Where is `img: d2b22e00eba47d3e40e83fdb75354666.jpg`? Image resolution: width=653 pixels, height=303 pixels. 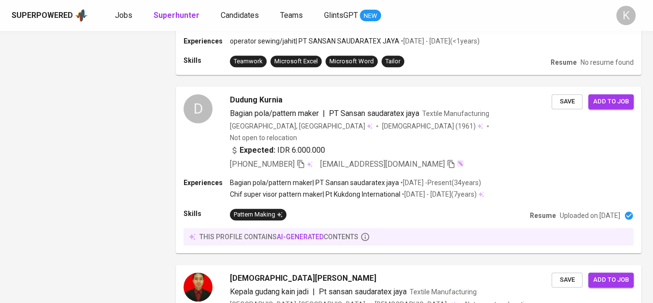 img: d2b22e00eba47d3e40e83fdb75354666.jpg is located at coordinates (198, 287).